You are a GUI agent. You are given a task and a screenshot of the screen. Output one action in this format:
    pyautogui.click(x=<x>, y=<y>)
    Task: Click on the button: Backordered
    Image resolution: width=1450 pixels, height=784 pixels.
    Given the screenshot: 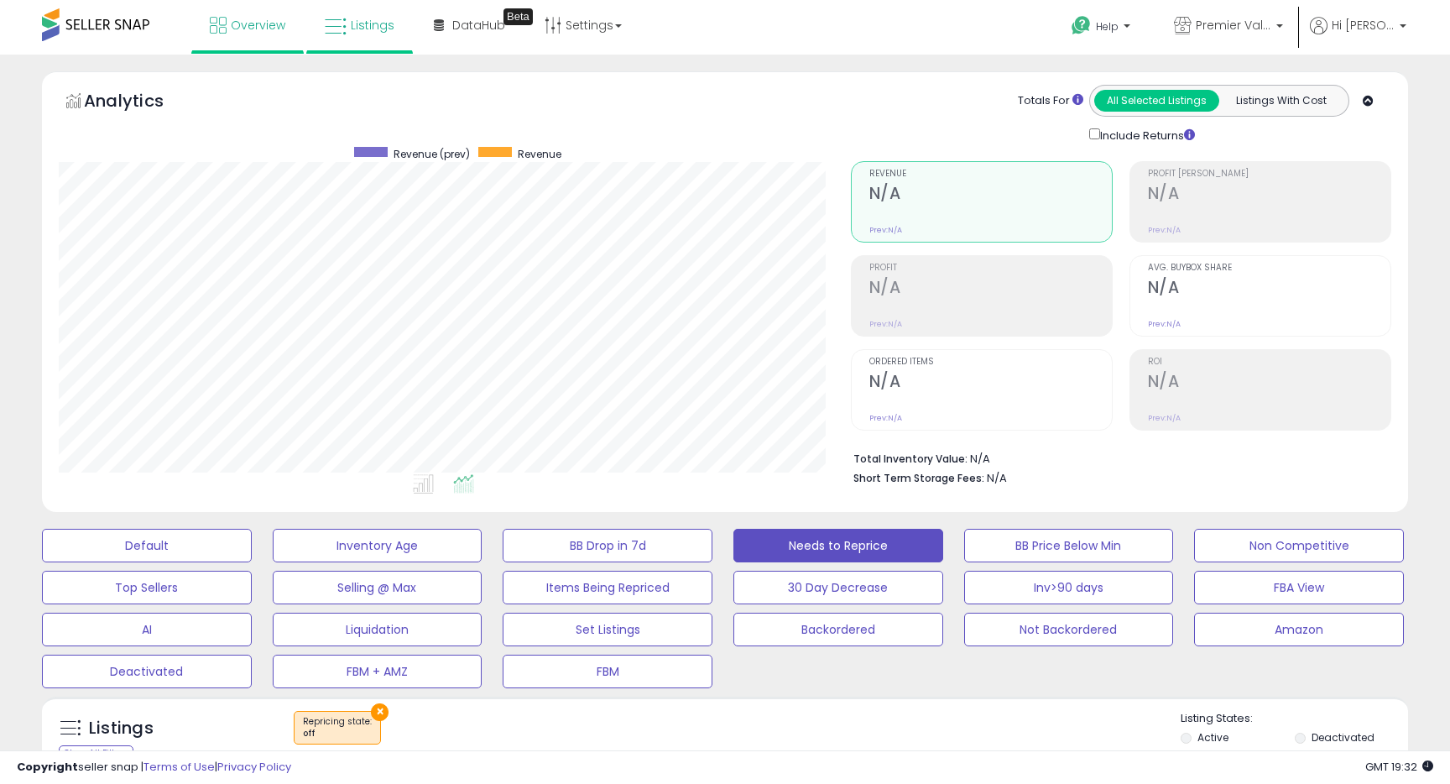 What is the action you would take?
    pyautogui.click(x=838, y=629)
    